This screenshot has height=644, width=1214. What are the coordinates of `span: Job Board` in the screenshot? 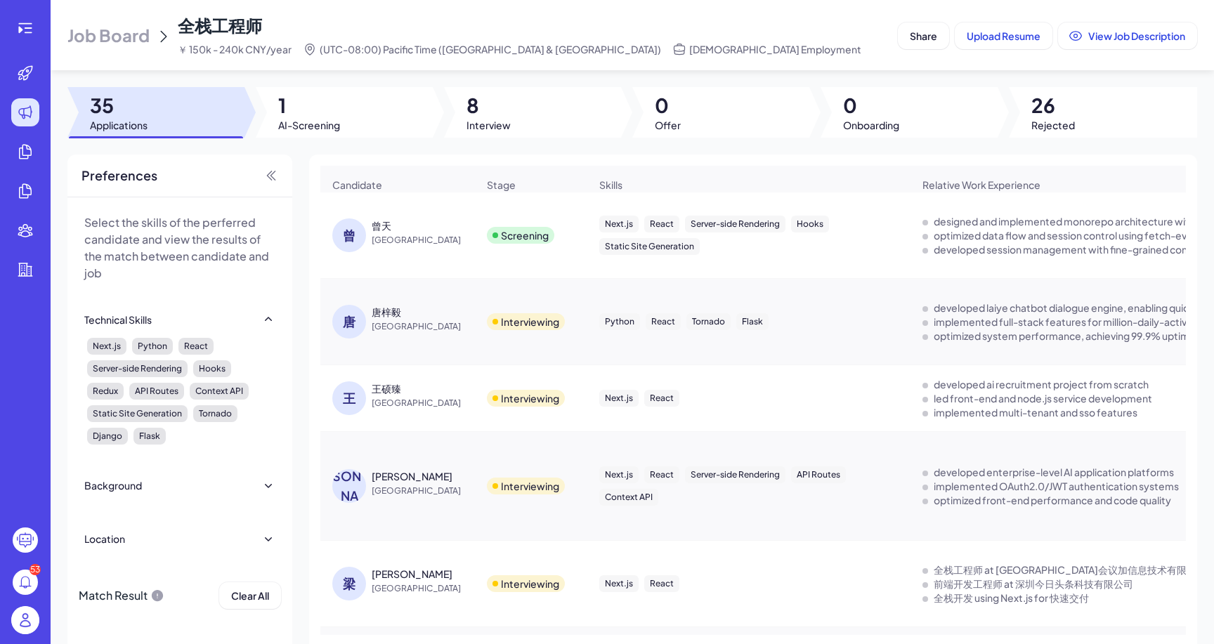 It's located at (108, 35).